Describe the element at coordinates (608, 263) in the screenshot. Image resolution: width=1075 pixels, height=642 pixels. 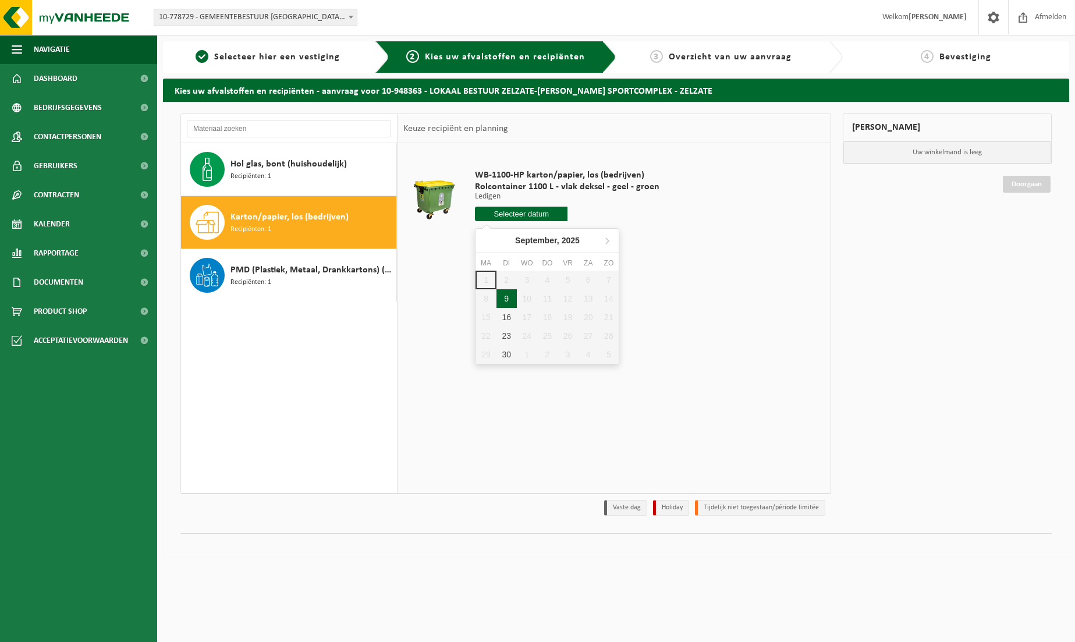
I see `div: zo` at that location.